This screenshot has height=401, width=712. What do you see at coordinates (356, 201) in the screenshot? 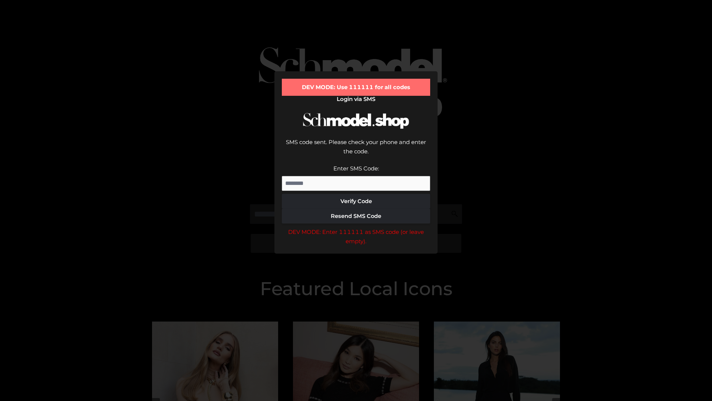
I see `button: Verify Code` at bounding box center [356, 201].